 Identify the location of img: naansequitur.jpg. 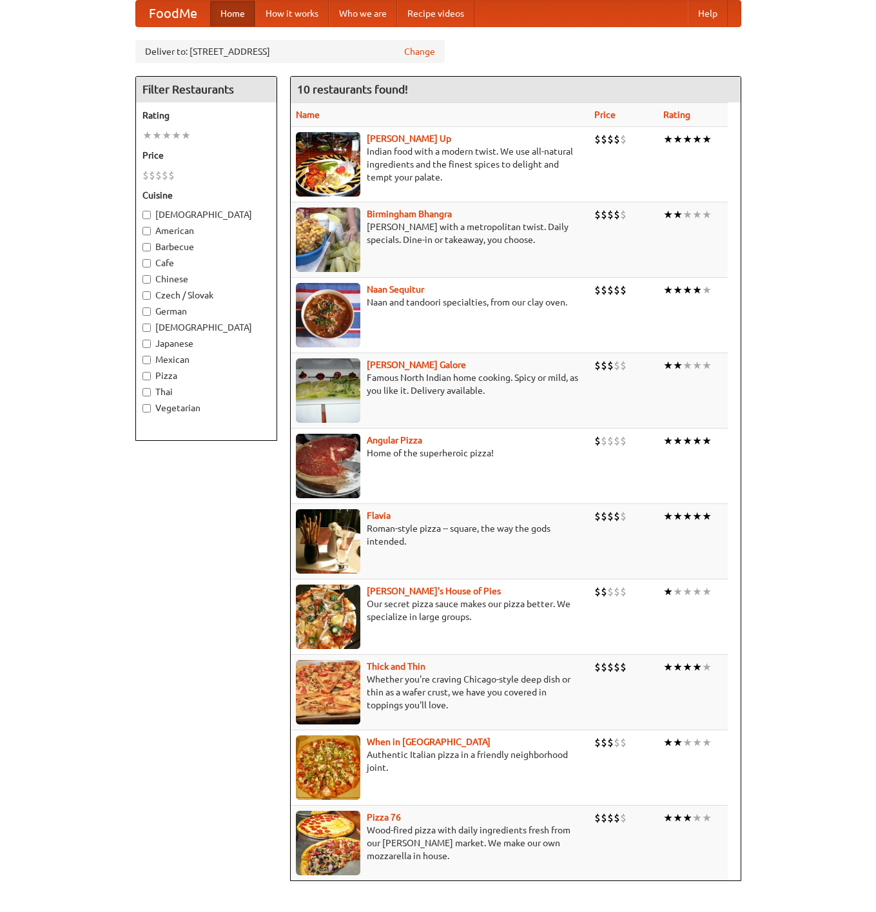
(328, 315).